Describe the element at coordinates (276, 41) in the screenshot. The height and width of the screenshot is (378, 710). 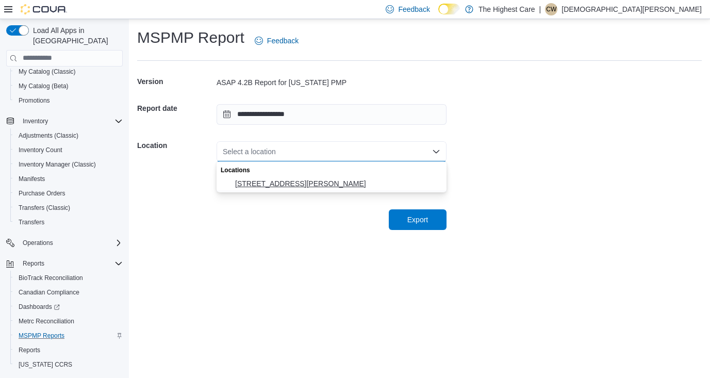
I see `a: Feedback` at that location.